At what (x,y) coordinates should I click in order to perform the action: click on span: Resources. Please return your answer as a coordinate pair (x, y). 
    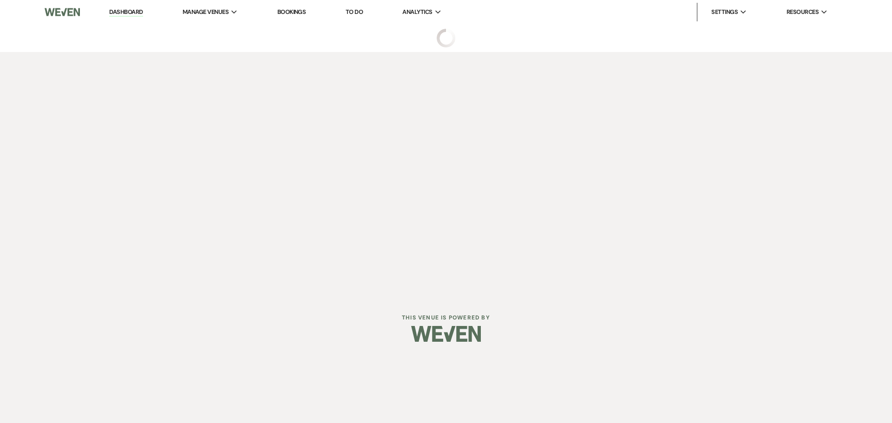
    Looking at the image, I should click on (802, 12).